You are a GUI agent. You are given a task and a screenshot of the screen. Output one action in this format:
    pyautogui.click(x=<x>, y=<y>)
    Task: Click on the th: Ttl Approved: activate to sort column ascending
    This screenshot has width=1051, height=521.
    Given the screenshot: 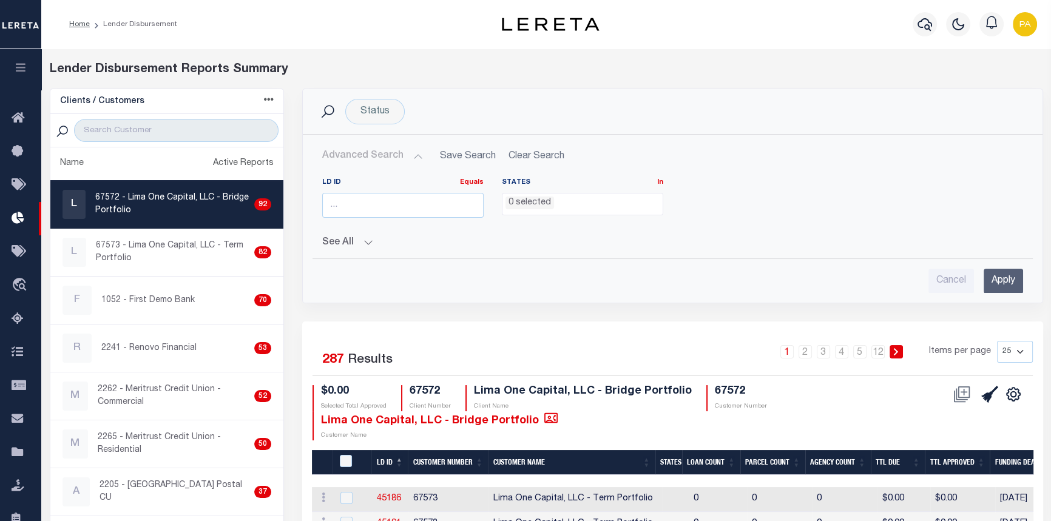 What is the action you would take?
    pyautogui.click(x=957, y=462)
    